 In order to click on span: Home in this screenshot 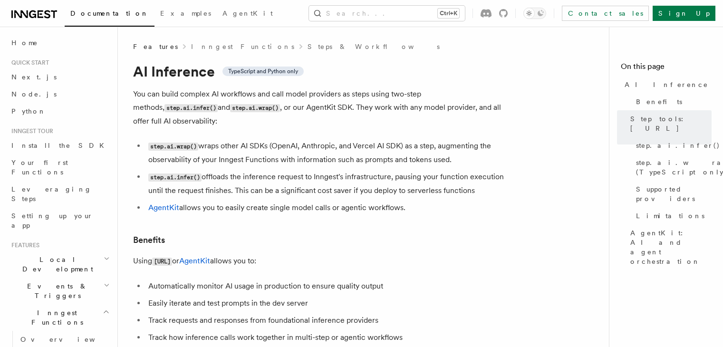, I will do `click(25, 43)`.